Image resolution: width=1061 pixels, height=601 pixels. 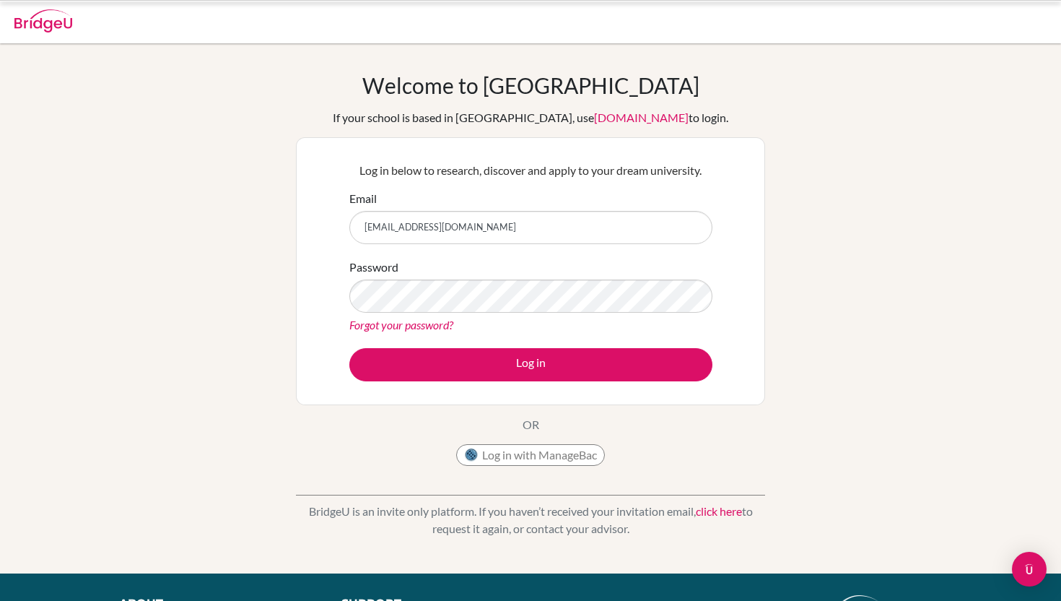 I want to click on button: Log in with ManageBac, so click(x=530, y=455).